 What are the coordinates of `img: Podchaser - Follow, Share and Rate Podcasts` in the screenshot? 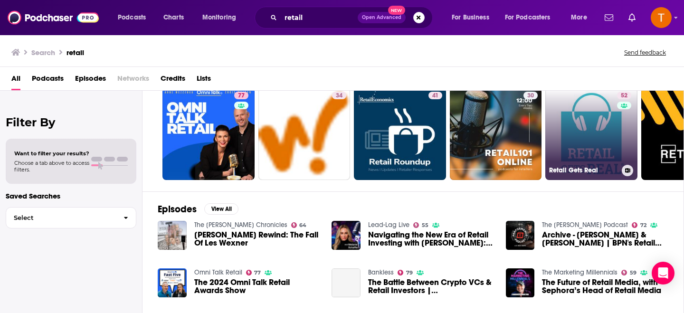 It's located at (53, 18).